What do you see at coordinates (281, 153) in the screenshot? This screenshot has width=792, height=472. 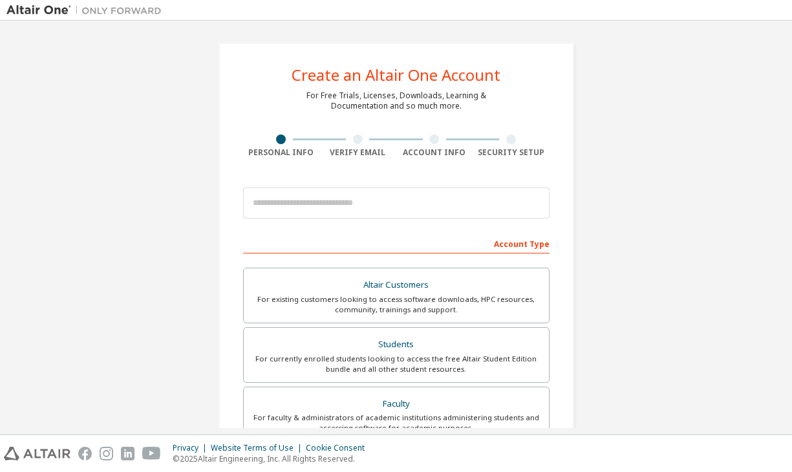 I see `div: Personal Info` at bounding box center [281, 153].